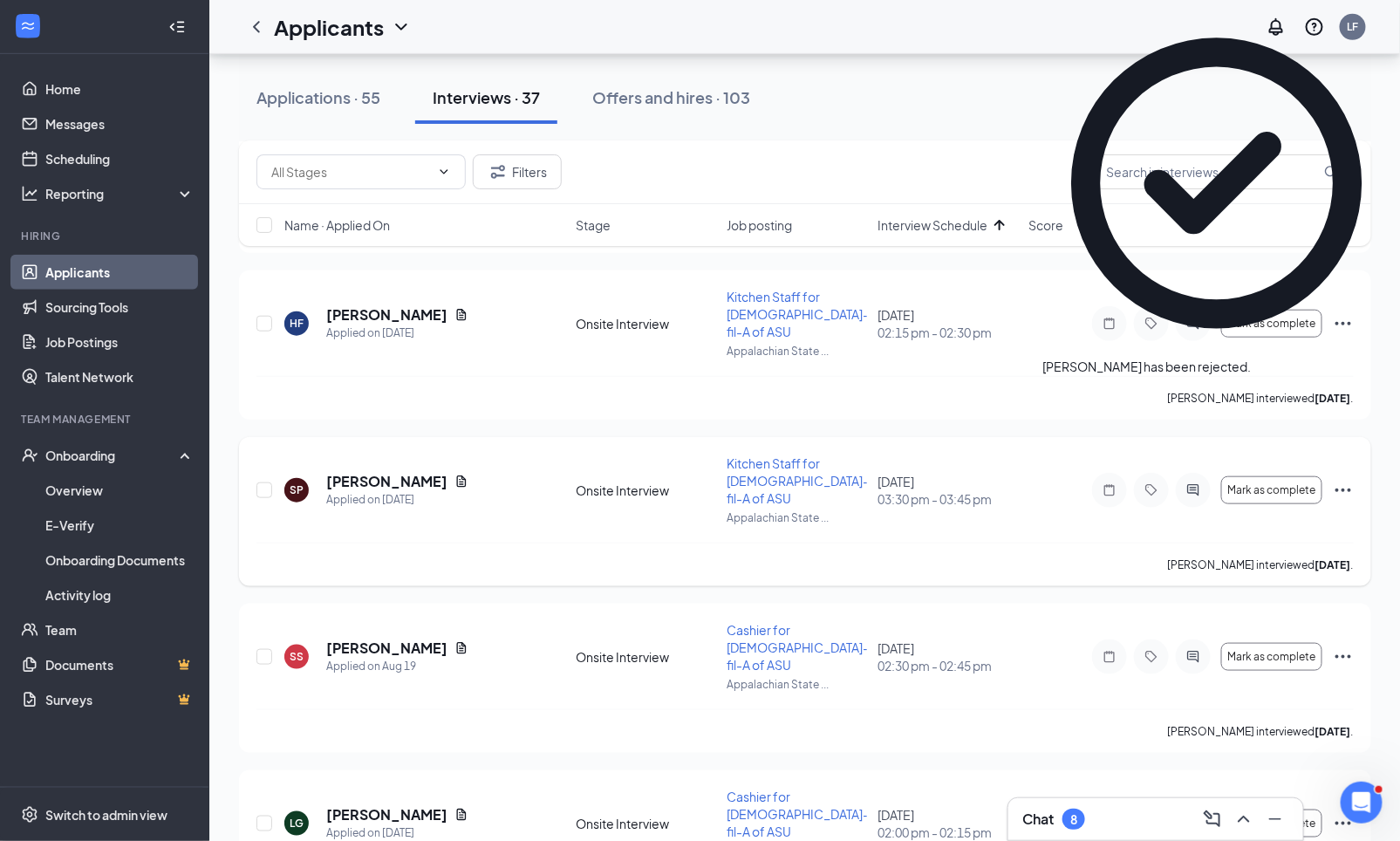 The width and height of the screenshot is (1400, 841). What do you see at coordinates (948, 332) in the screenshot?
I see `span: 02:15 pm - 02:30 pm` at bounding box center [948, 332].